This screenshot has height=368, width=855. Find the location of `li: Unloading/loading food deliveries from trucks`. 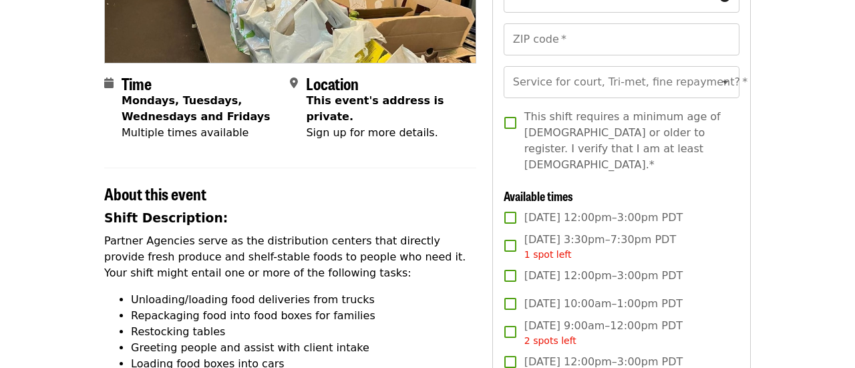

li: Unloading/loading food deliveries from trucks is located at coordinates (303, 300).